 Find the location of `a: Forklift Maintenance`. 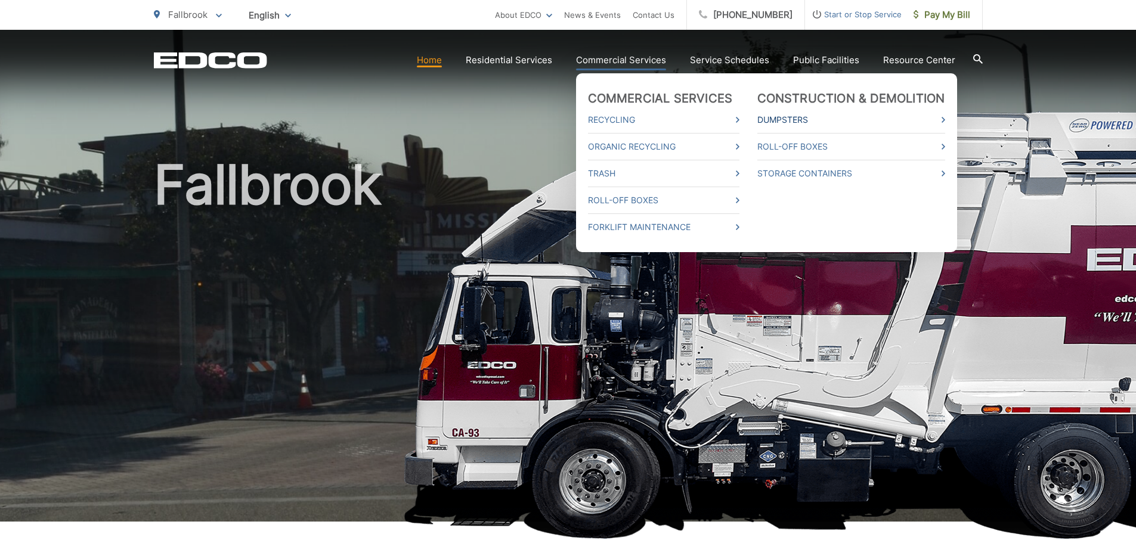

a: Forklift Maintenance is located at coordinates (664, 227).